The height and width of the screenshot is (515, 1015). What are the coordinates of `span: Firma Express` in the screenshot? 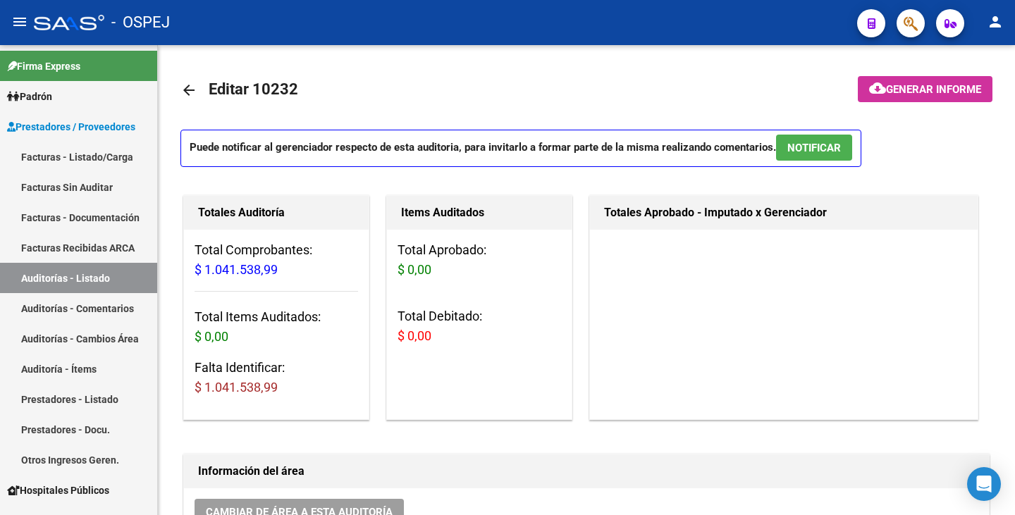 It's located at (44, 66).